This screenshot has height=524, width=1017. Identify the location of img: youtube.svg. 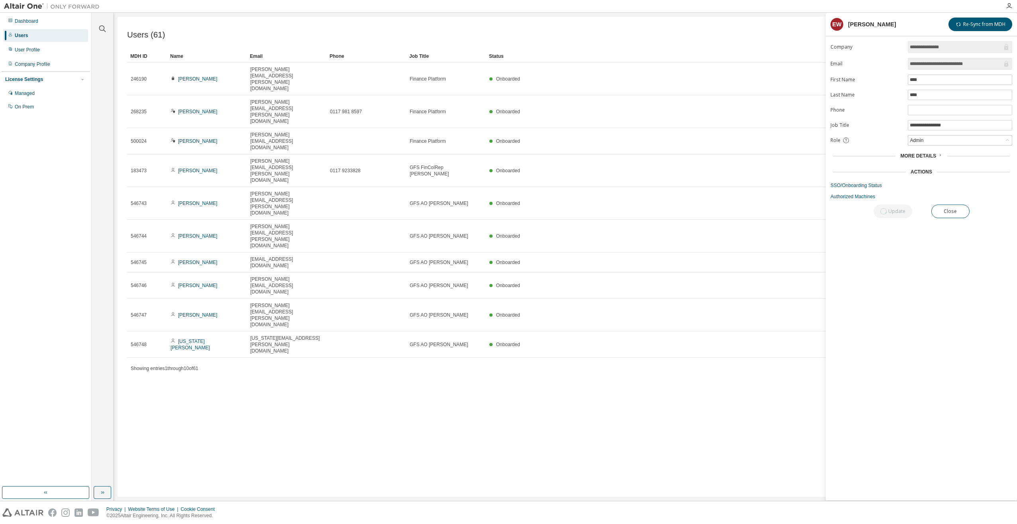
(93, 512).